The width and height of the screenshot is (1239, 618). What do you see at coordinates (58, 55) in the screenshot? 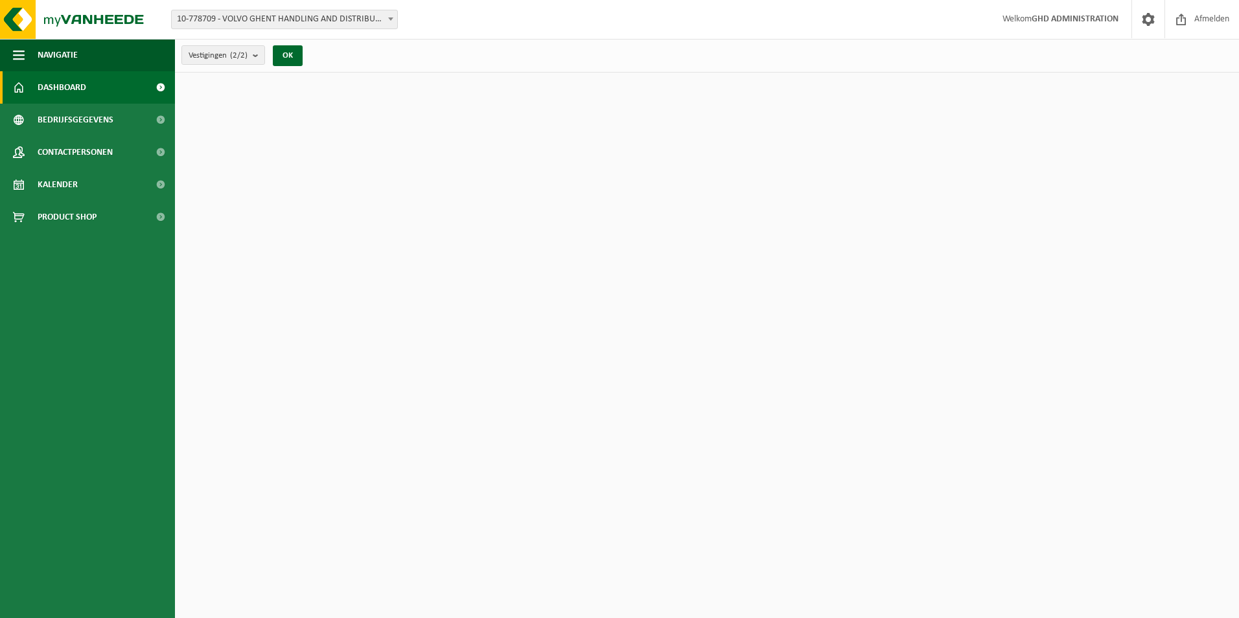
I see `span: Navigatie` at bounding box center [58, 55].